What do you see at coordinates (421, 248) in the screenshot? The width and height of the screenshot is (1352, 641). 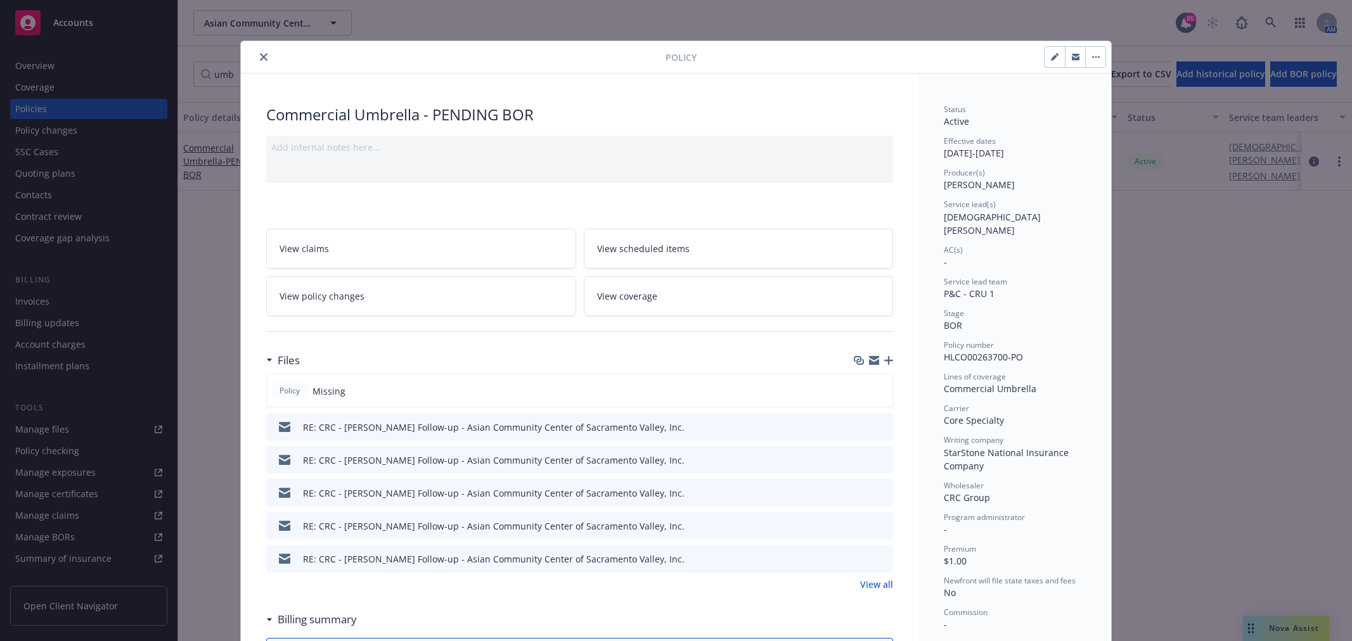 I see `a: View claims` at bounding box center [421, 248].